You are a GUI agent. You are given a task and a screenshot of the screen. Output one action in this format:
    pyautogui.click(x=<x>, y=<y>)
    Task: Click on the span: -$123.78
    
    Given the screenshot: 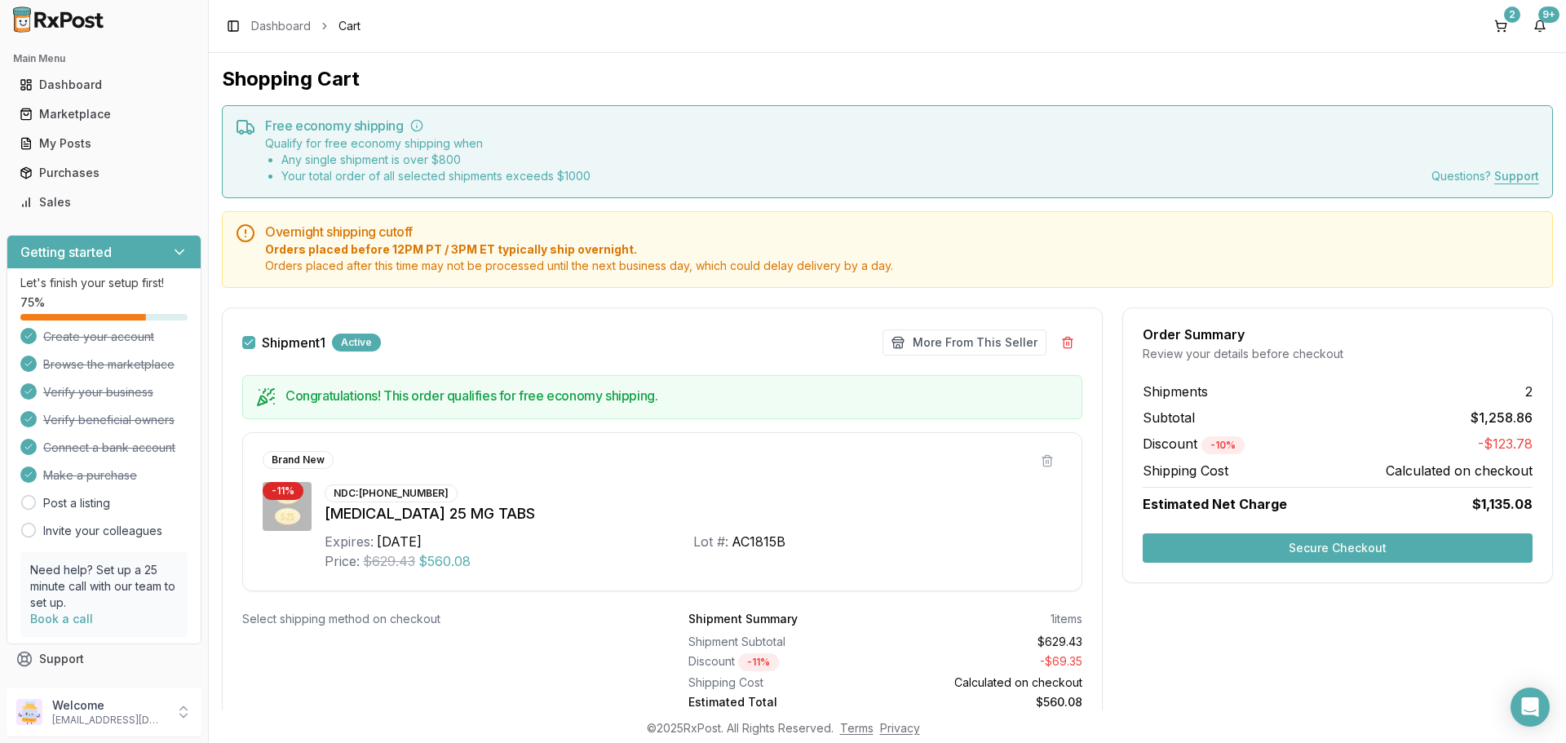 What is the action you would take?
    pyautogui.click(x=1505, y=444)
    